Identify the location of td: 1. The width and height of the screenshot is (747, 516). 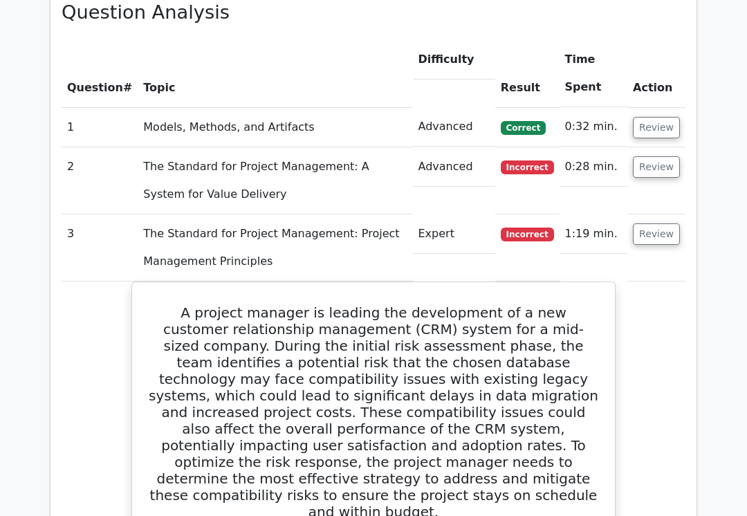
(100, 127).